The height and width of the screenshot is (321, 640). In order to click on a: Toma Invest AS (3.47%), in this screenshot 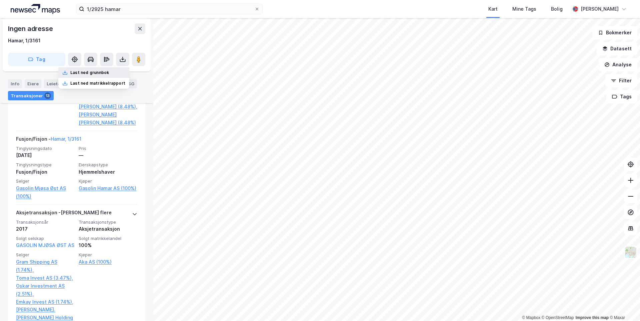, I will do `click(45, 278)`.